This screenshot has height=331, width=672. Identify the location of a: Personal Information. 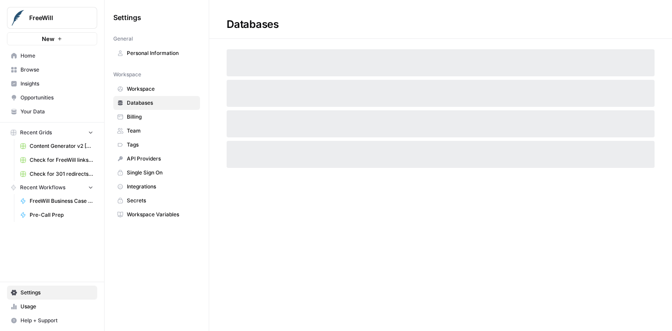
(156, 53).